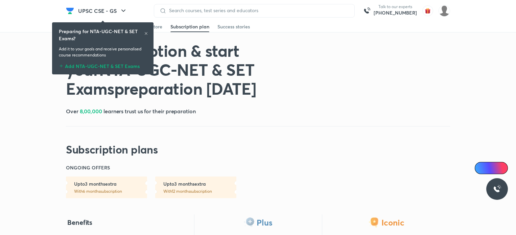  Describe the element at coordinates (497, 189) in the screenshot. I see `img: ttu` at that location.